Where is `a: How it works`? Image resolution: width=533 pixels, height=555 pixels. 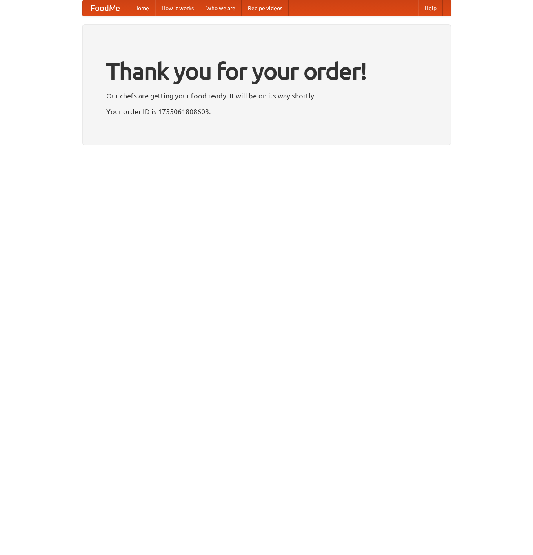
a: How it works is located at coordinates (178, 8).